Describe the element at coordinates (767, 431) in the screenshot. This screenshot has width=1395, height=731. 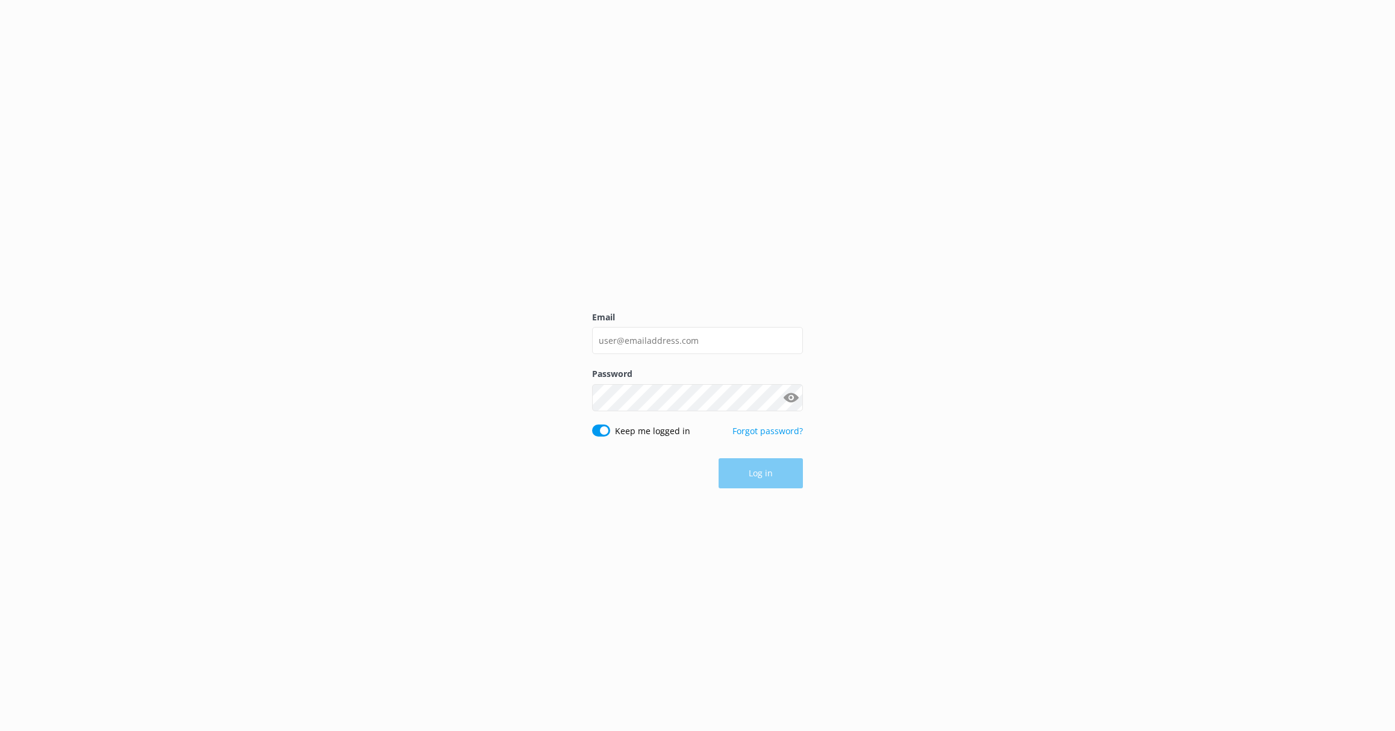
I see `a: Forgot password?` at that location.